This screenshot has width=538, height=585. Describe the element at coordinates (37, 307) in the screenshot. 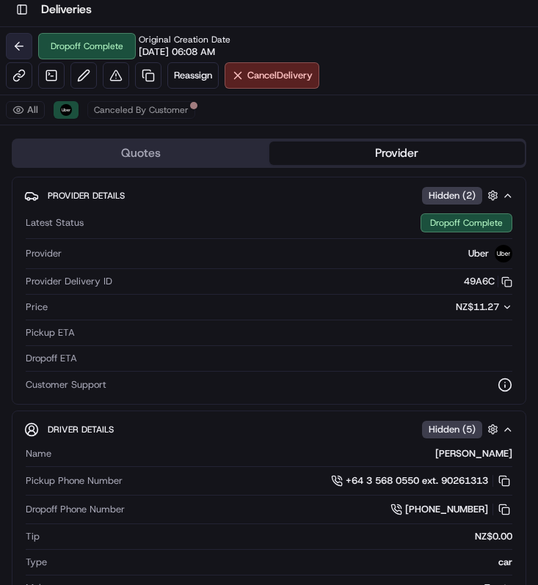

I see `span: Price` at that location.